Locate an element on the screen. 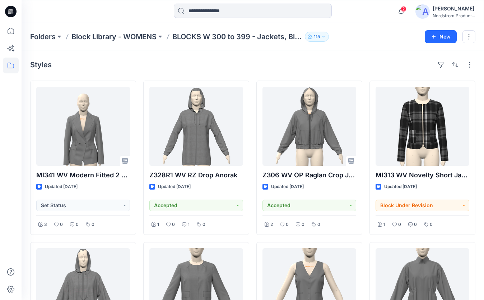 The height and width of the screenshot is (300, 484). p: 3 is located at coordinates (46, 224).